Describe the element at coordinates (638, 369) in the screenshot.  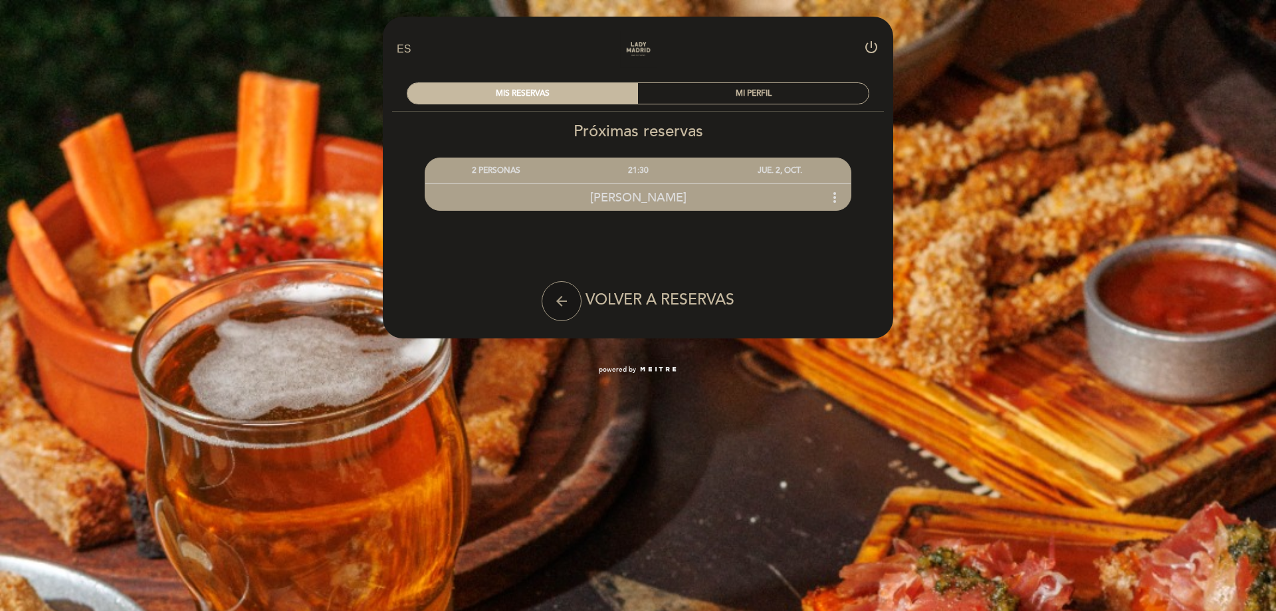
I see `a: powered by` at that location.